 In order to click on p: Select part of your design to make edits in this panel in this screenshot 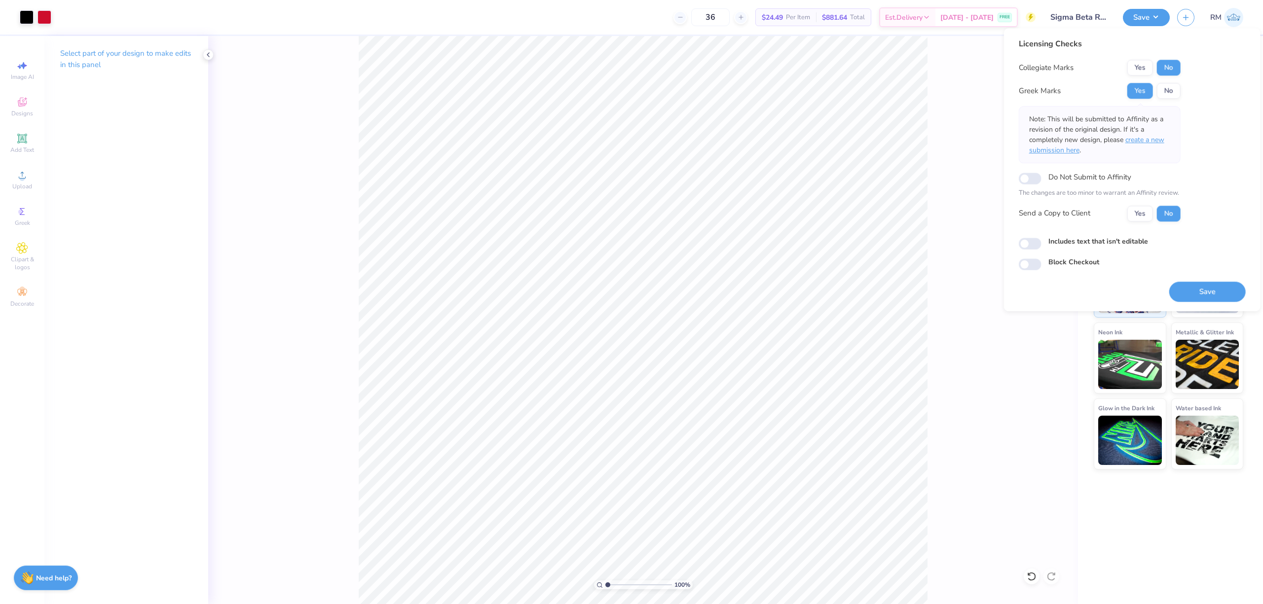, I will do `click(126, 59)`.